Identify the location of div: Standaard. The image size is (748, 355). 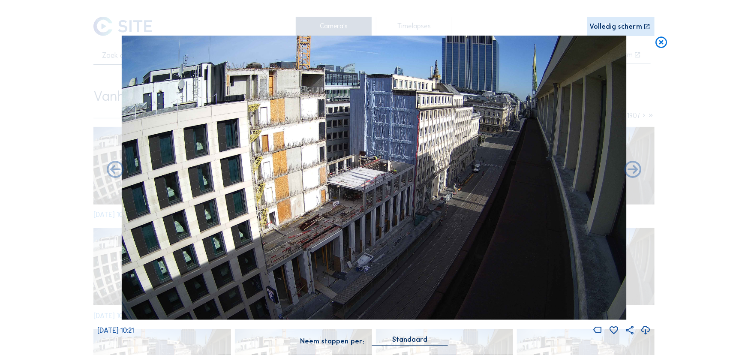
(410, 340).